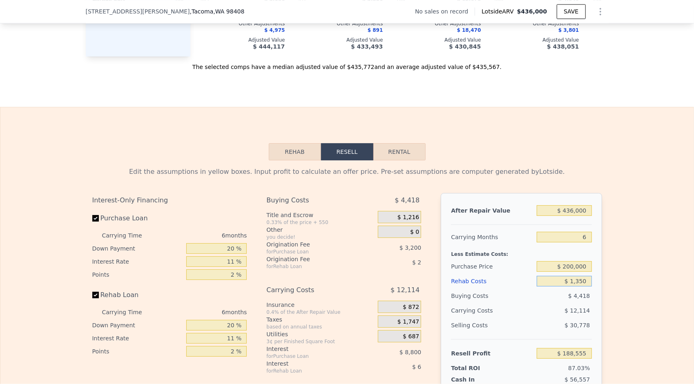 Image resolution: width=694 pixels, height=384 pixels. What do you see at coordinates (217, 11) in the screenshot?
I see `span: , Tacoma` at bounding box center [217, 11].